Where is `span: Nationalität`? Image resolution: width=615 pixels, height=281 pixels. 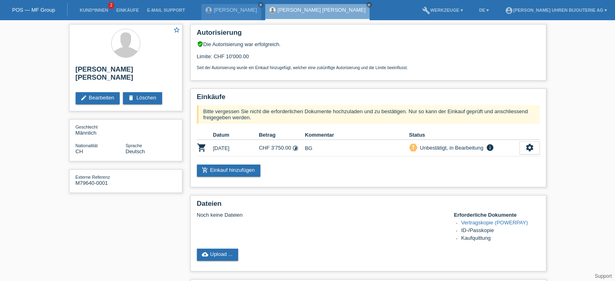 span: Nationalität is located at coordinates (86, 146).